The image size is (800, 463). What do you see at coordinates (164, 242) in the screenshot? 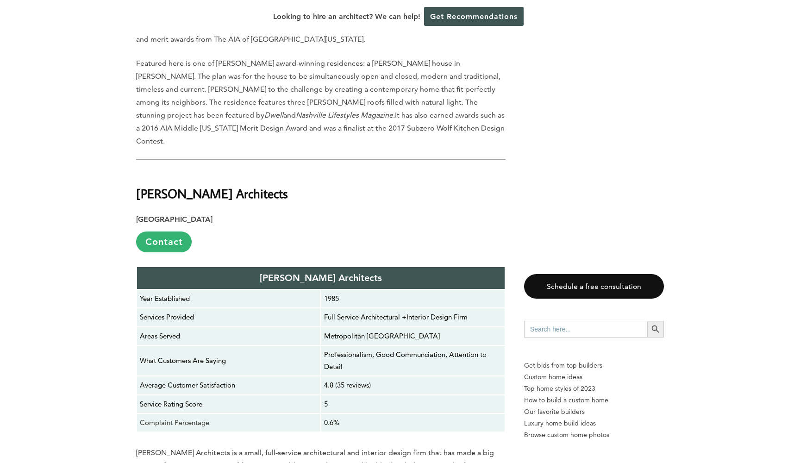
I see `a: Contact` at bounding box center [164, 242].